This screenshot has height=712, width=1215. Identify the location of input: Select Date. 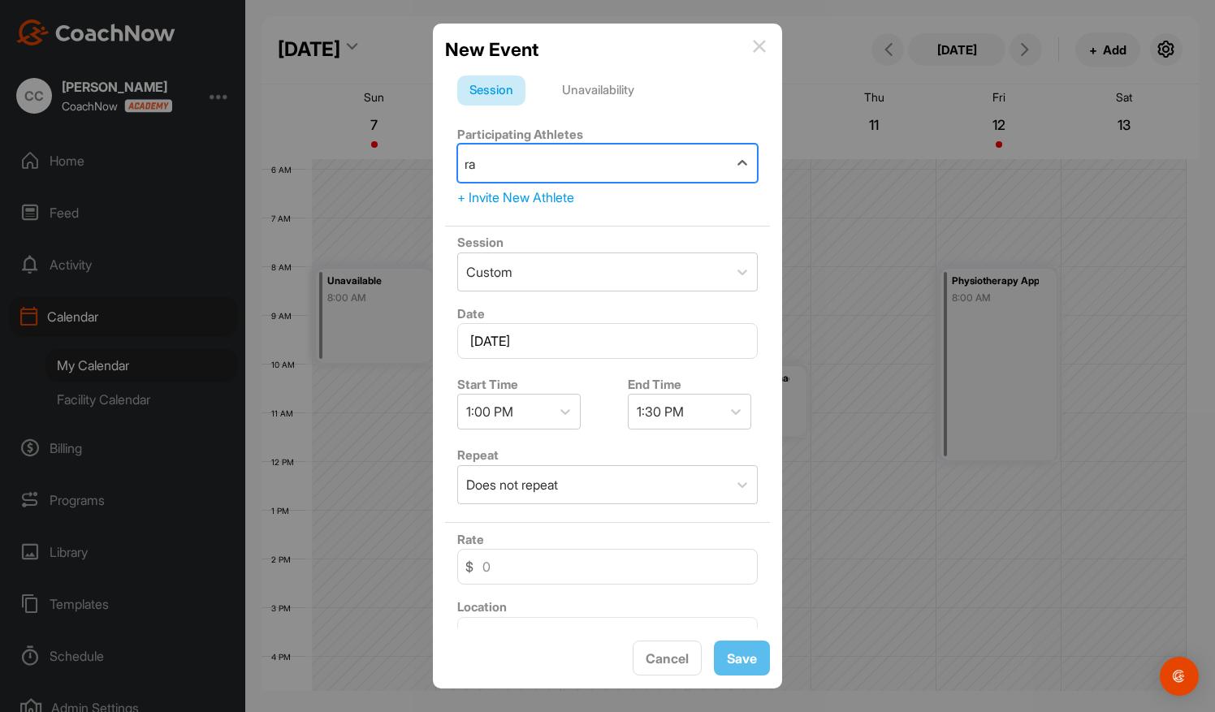
(607, 341).